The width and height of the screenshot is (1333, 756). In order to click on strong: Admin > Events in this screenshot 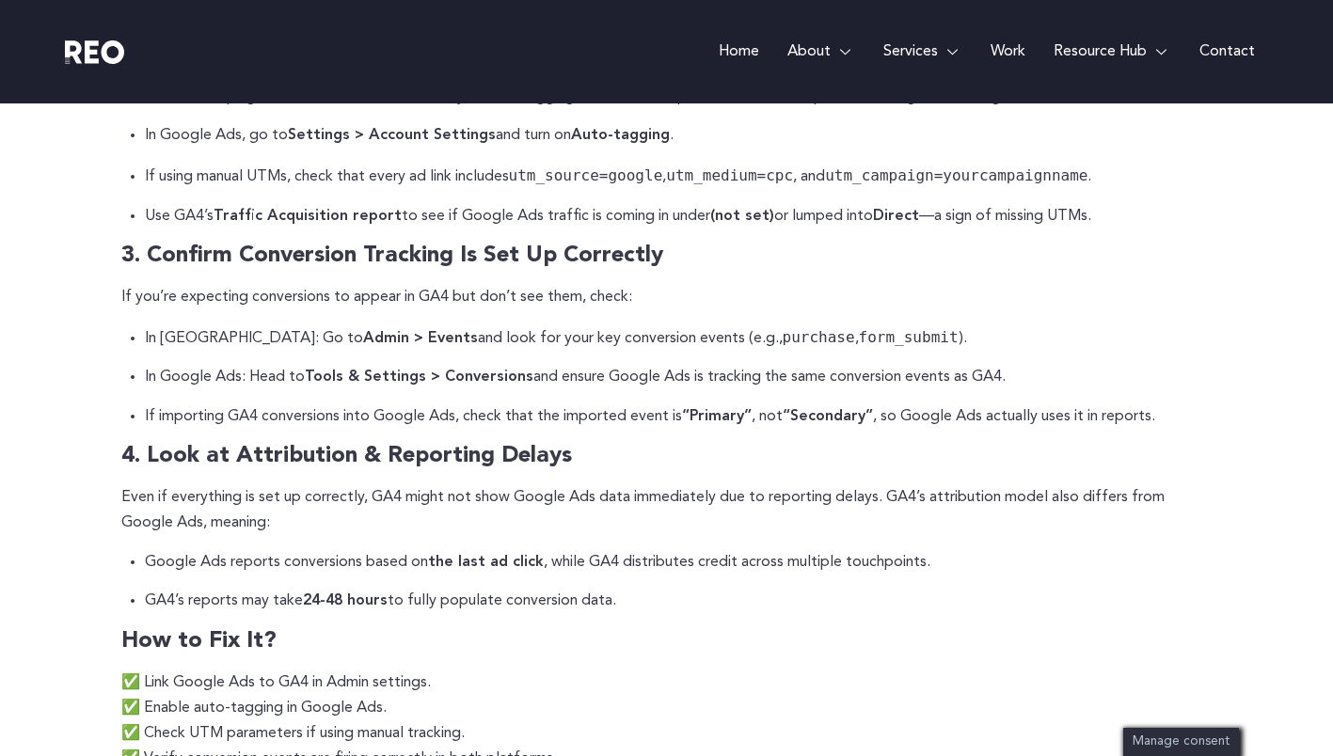, I will do `click(421, 339)`.